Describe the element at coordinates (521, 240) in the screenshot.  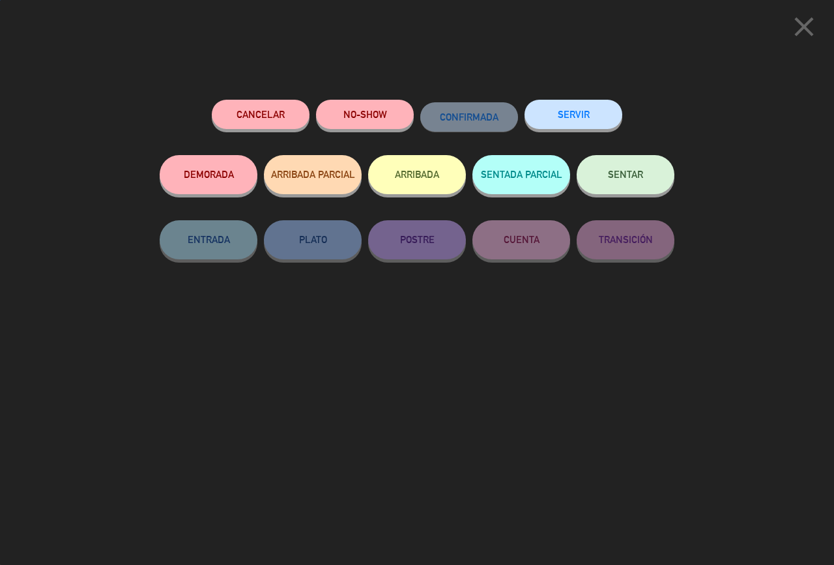
I see `button: CUENTA` at that location.